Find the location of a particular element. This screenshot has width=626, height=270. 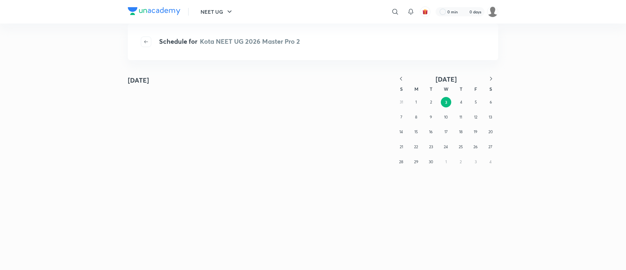

abbr: Thursday is located at coordinates (461, 89).